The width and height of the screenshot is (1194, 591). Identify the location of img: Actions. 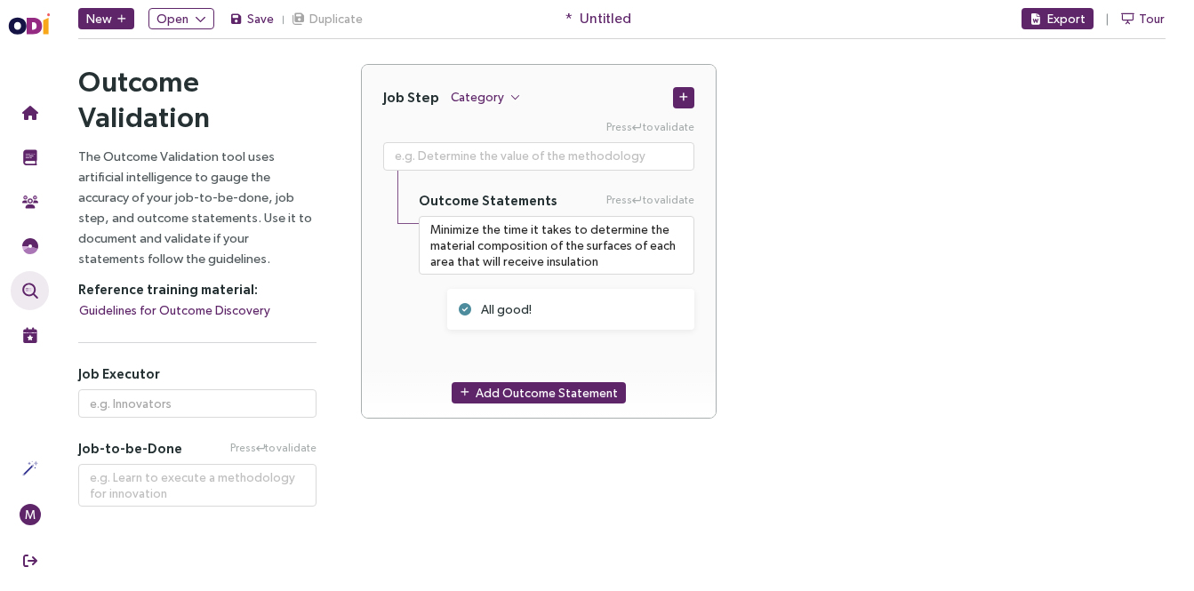
(30, 469).